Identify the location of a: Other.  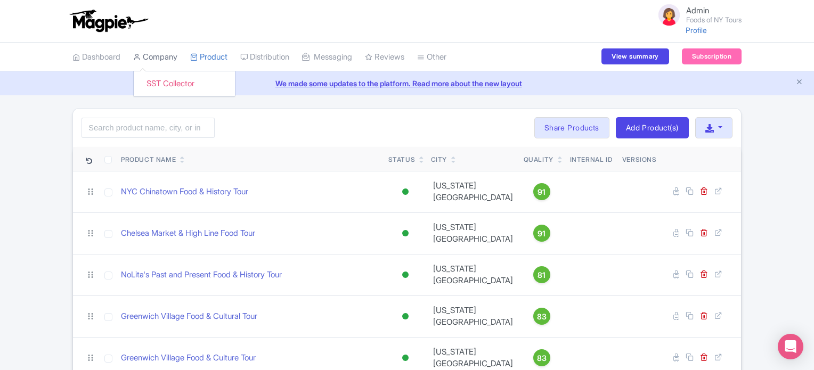
(432, 57).